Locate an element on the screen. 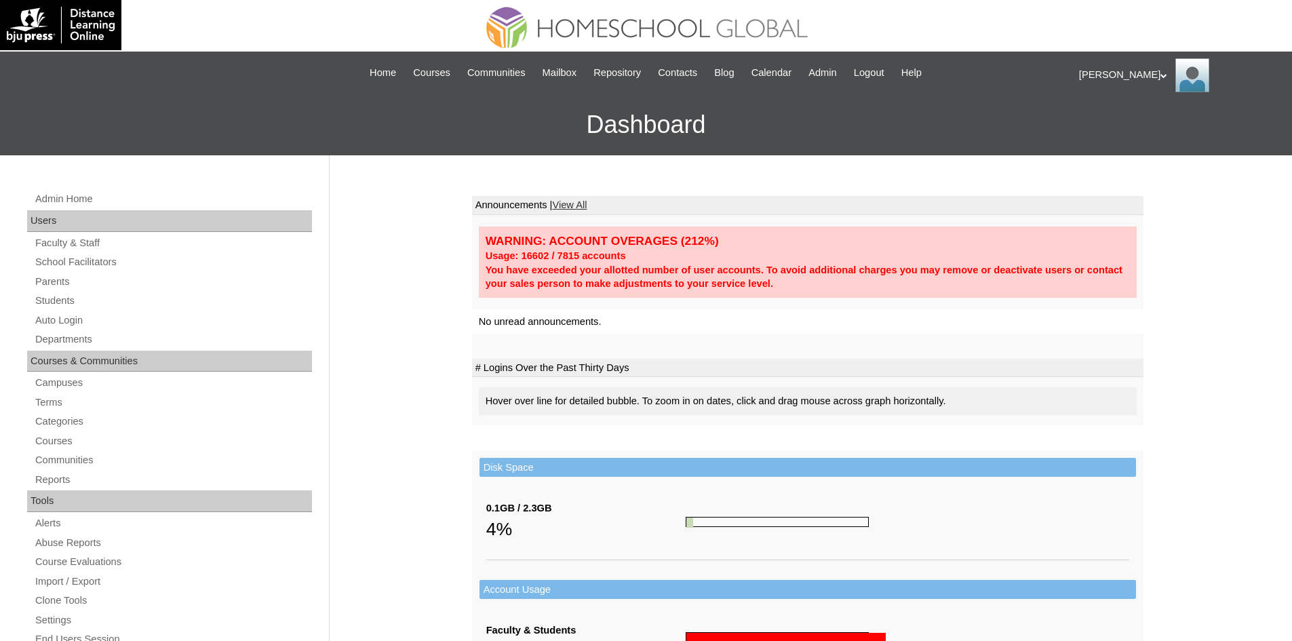 This screenshot has height=641, width=1292. div: Tools is located at coordinates (170, 501).